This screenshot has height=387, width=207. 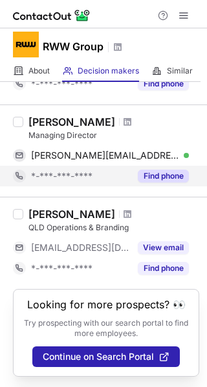 What do you see at coordinates (106, 328) in the screenshot?
I see `p: Try prospecting with our search portal to find more employees.` at bounding box center [106, 328].